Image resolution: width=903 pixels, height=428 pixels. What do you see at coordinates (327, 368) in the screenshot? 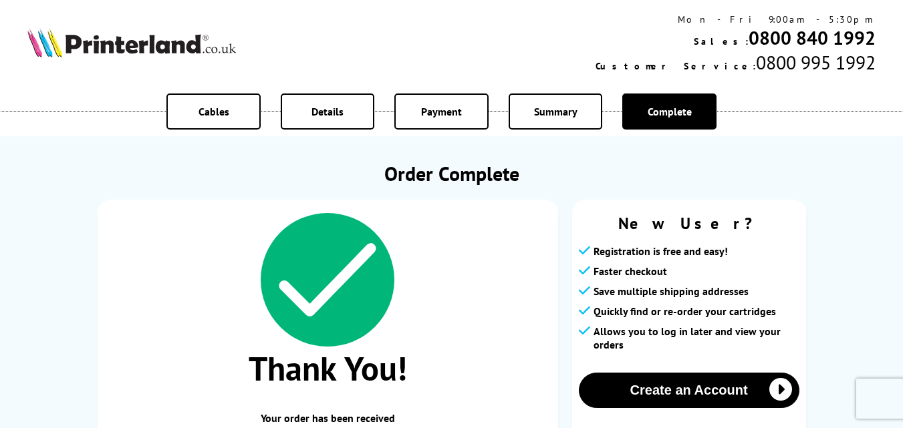
I see `span: Thank You!` at bounding box center [327, 368].